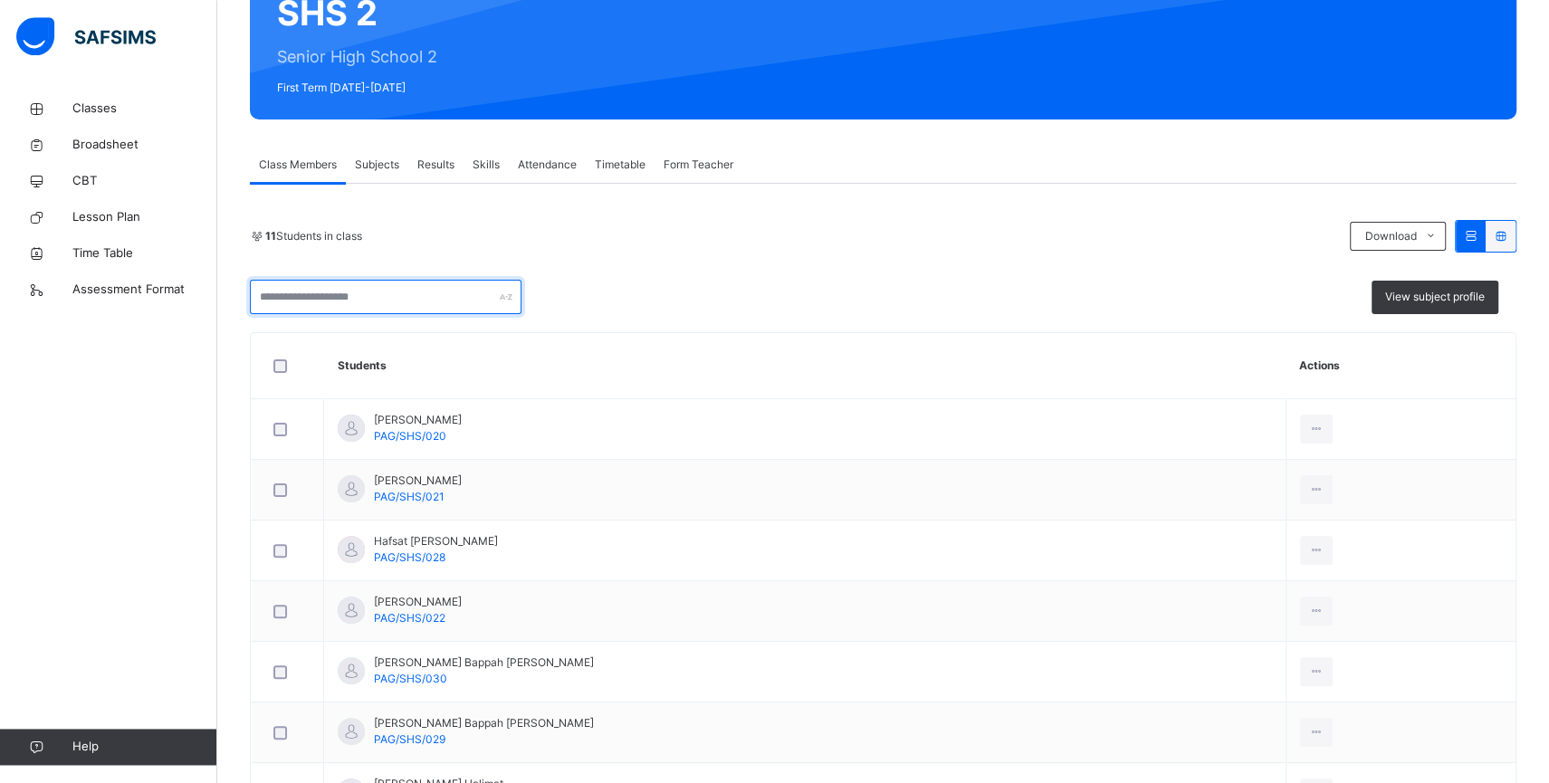 The height and width of the screenshot is (783, 1549). Describe the element at coordinates (698, 165) in the screenshot. I see `span: Form Teacher` at that location.